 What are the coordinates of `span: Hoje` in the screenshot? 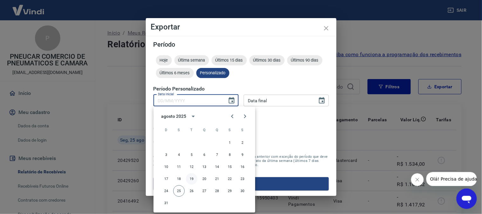 It's located at (164, 60).